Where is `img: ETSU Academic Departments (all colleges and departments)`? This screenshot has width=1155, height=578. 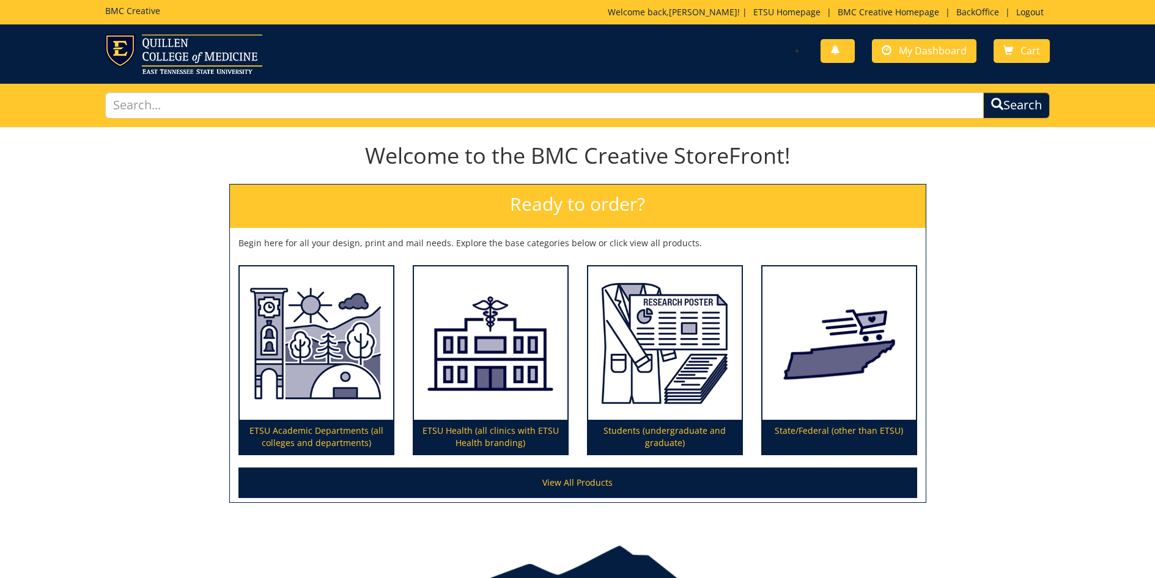 img: ETSU Academic Departments (all colleges and departments) is located at coordinates (316, 344).